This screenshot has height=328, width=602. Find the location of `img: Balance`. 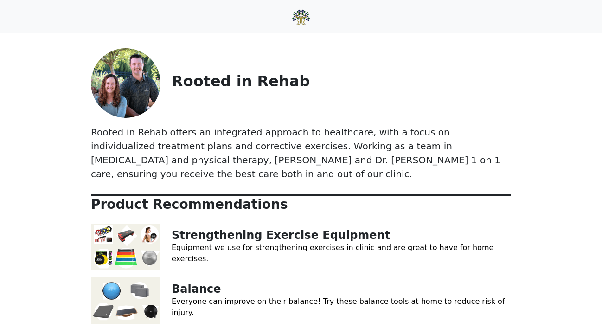

img: Balance is located at coordinates (126, 301).